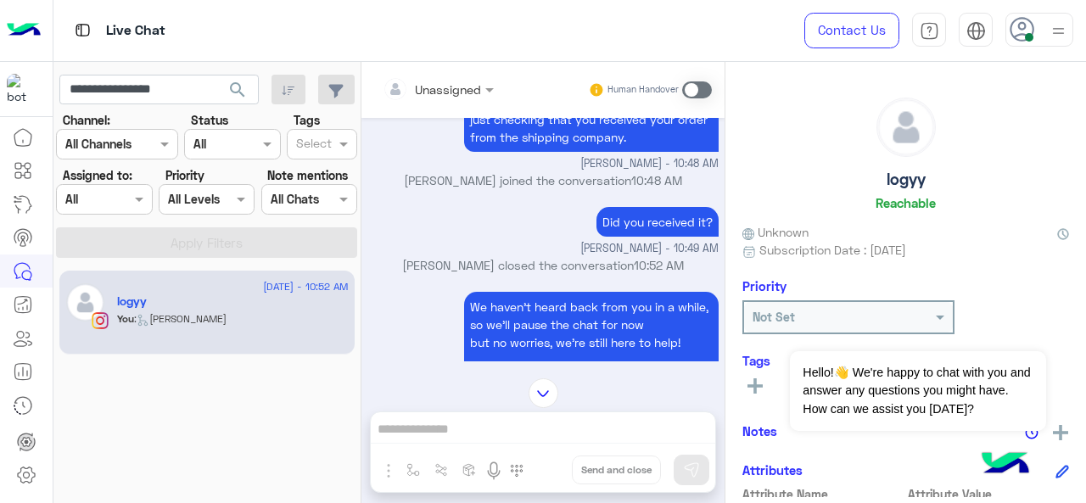 This screenshot has height=503, width=1086. What do you see at coordinates (543, 393) in the screenshot?
I see `img: scroll` at bounding box center [543, 393].